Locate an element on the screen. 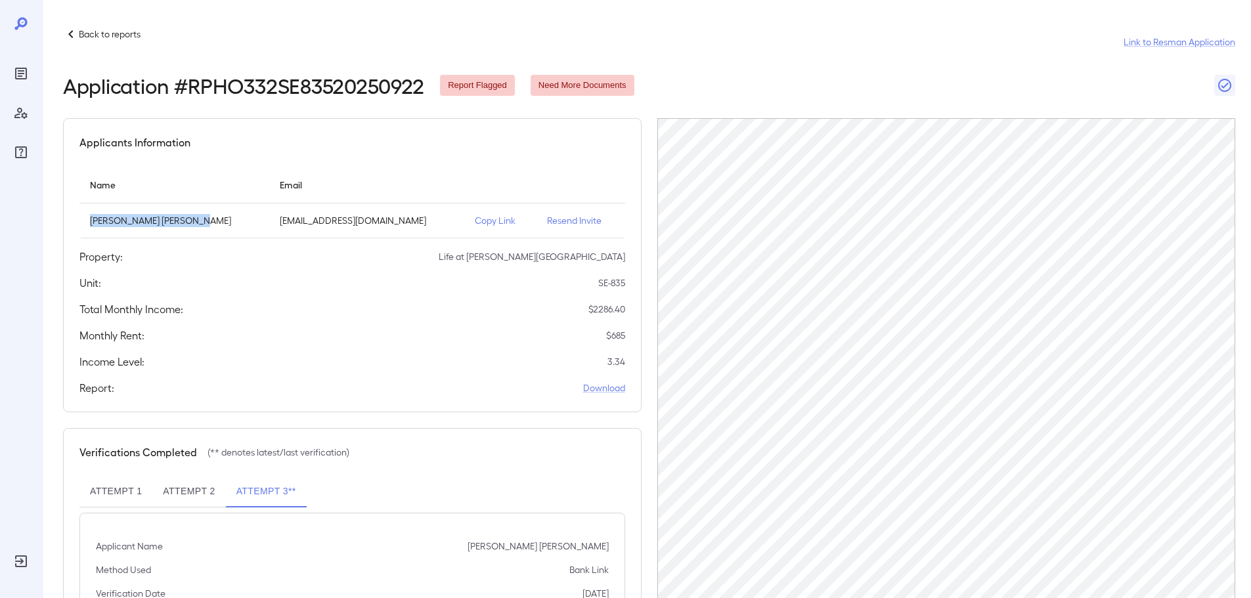 This screenshot has height=598, width=1251. button: Attempt 3** is located at coordinates (266, 492).